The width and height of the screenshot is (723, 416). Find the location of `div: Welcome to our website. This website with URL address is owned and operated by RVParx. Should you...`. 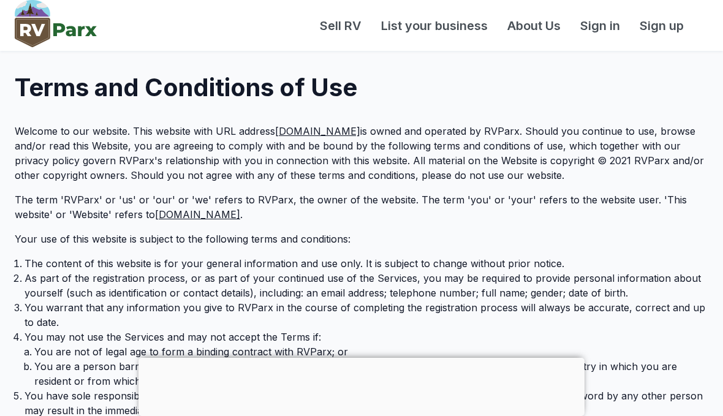

div: Welcome to our website. This website with URL address is owned and operated by RVParx. Should you... is located at coordinates (362, 158).